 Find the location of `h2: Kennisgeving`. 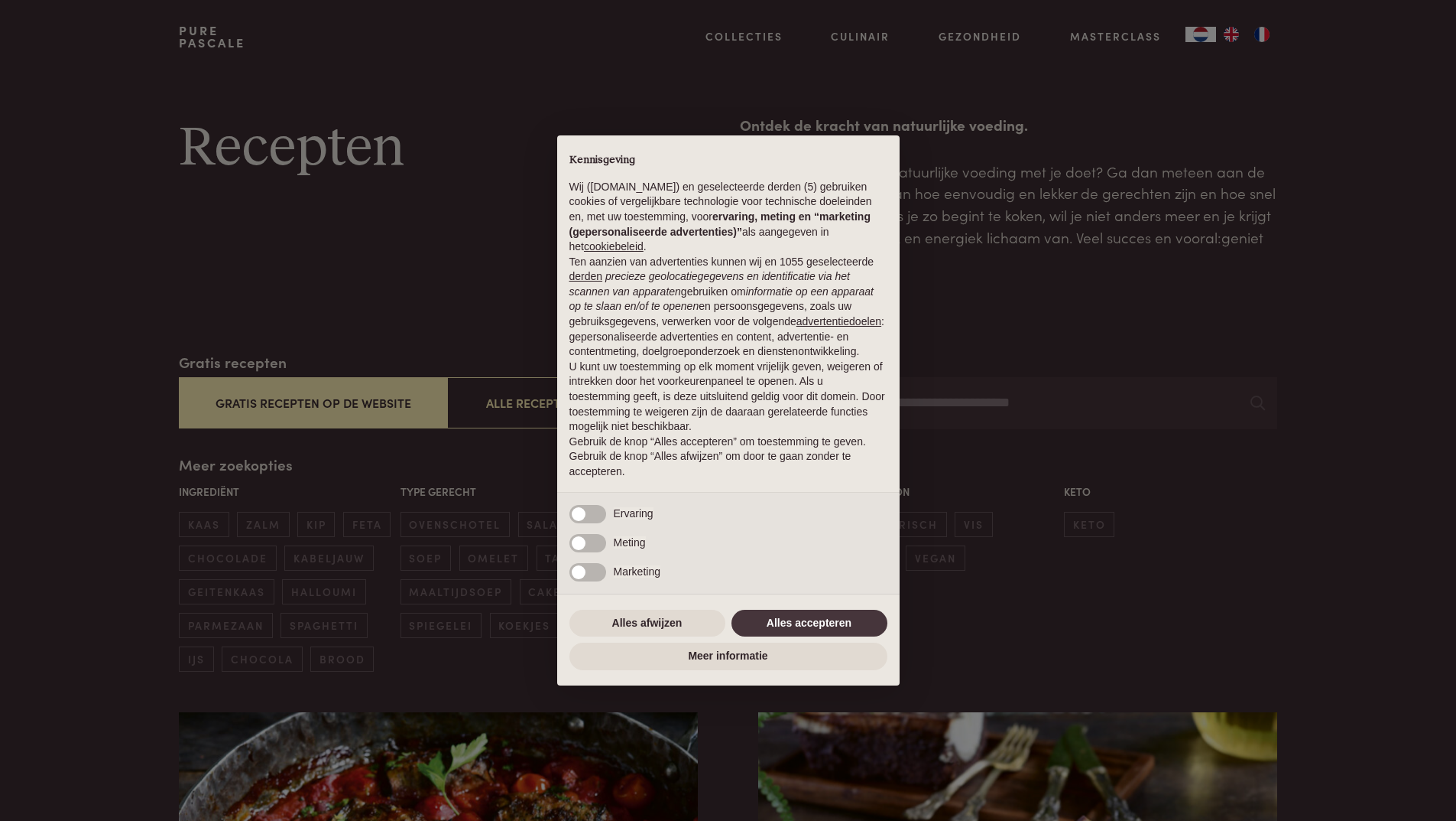

h2: Kennisgeving is located at coordinates (728, 161).